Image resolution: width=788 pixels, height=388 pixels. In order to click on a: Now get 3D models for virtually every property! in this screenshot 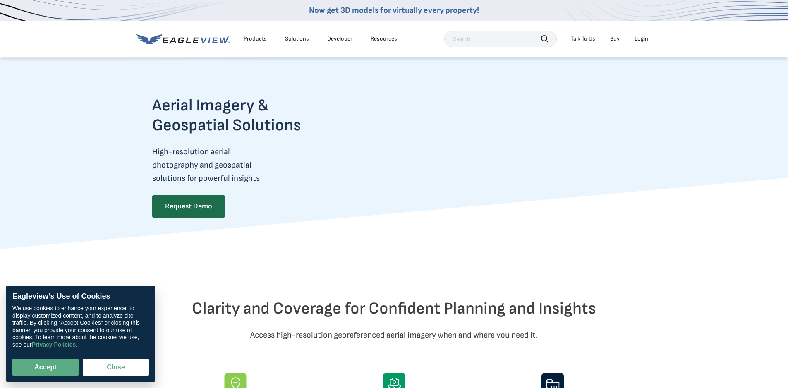, I will do `click(394, 10)`.